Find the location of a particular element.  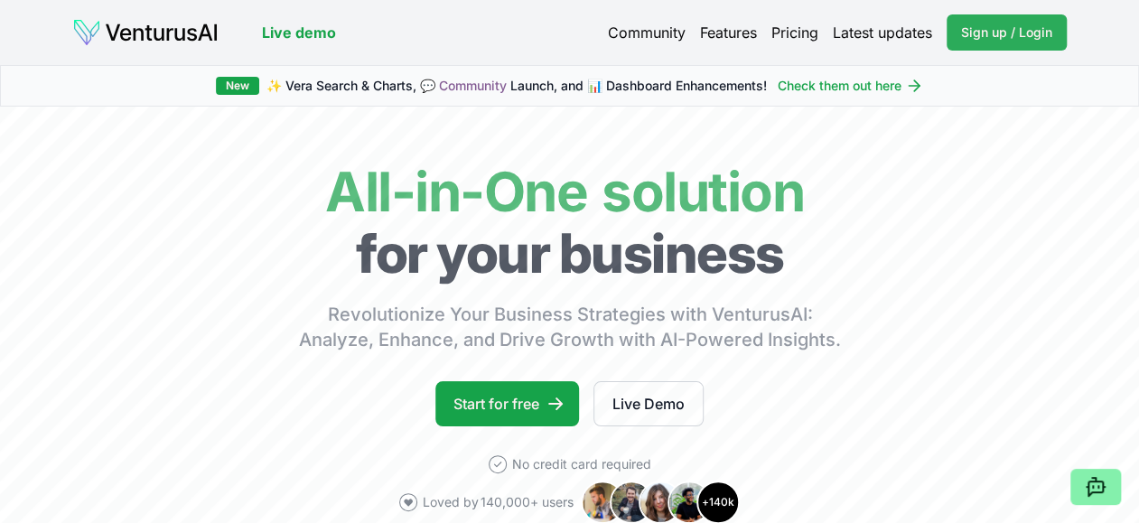

div: New is located at coordinates (237, 86).